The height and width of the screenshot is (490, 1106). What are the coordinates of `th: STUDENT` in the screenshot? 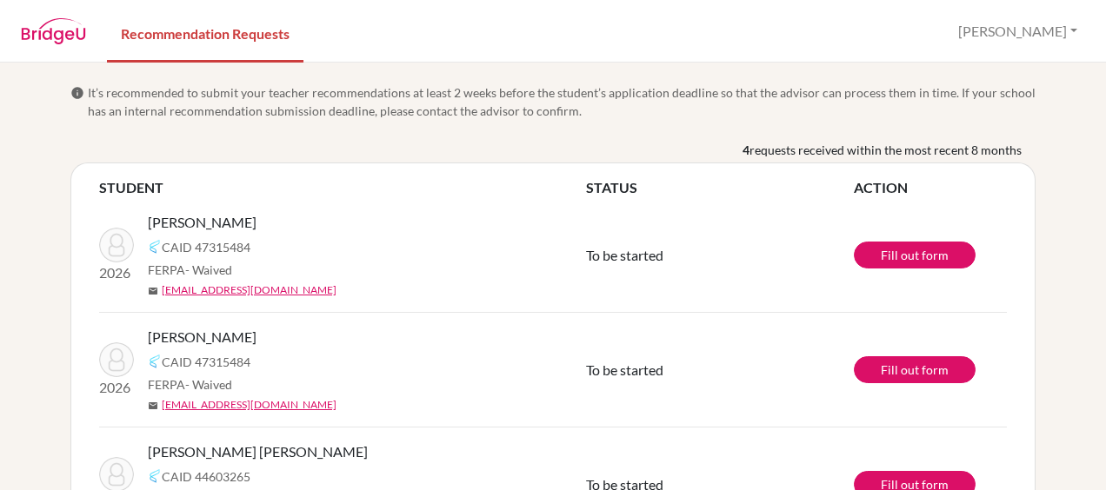 It's located at (343, 188).